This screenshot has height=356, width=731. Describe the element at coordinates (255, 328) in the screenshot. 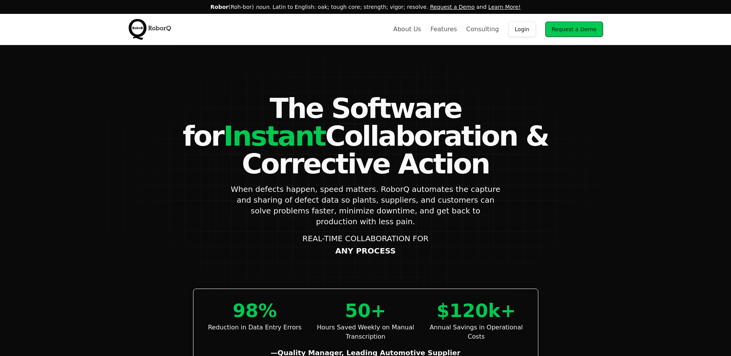

I see `p: Reduction in Data Entry Errors` at that location.